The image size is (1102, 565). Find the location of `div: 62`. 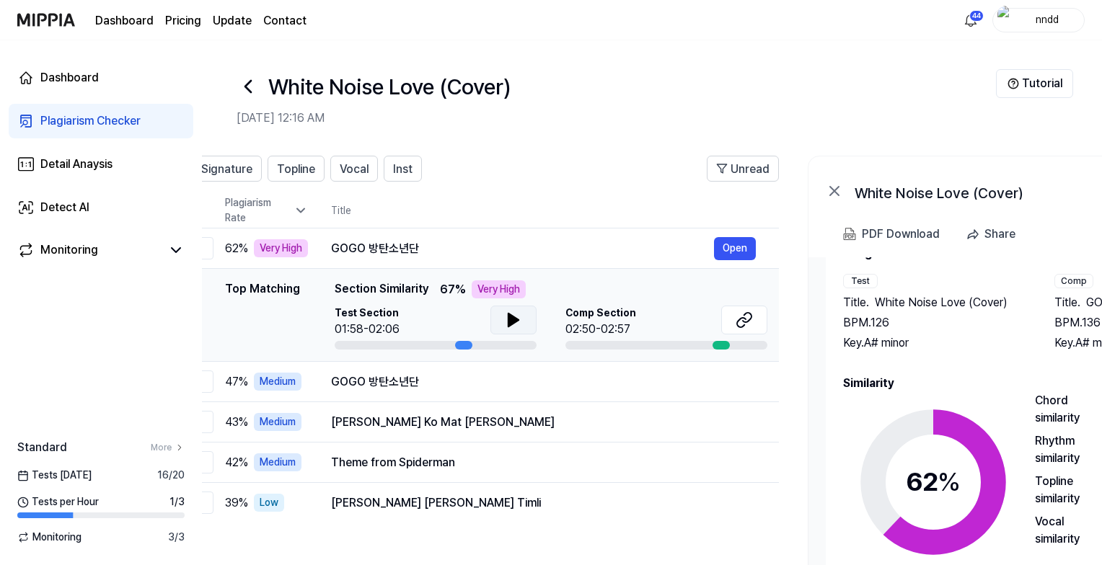

div: 62 is located at coordinates (933, 482).